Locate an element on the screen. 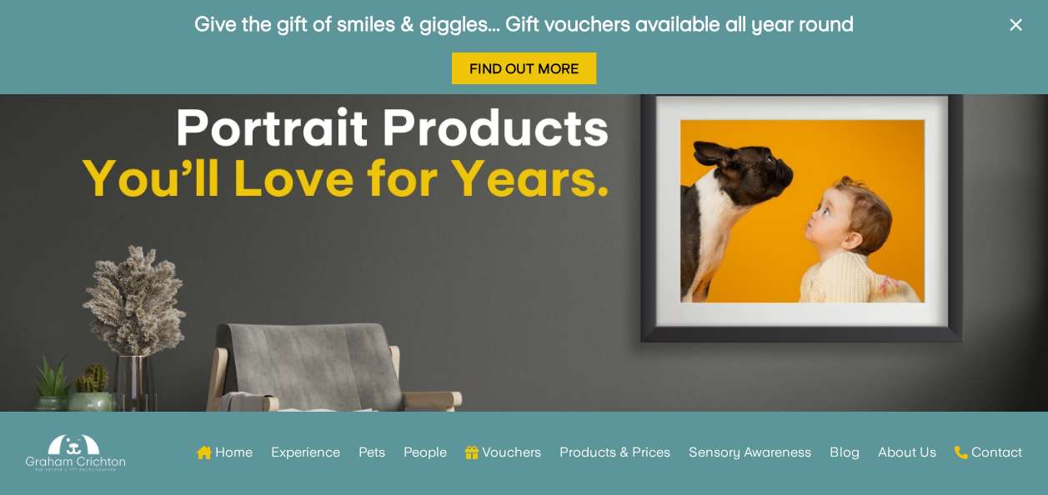 This screenshot has height=495, width=1048. a: Contact is located at coordinates (987, 453).